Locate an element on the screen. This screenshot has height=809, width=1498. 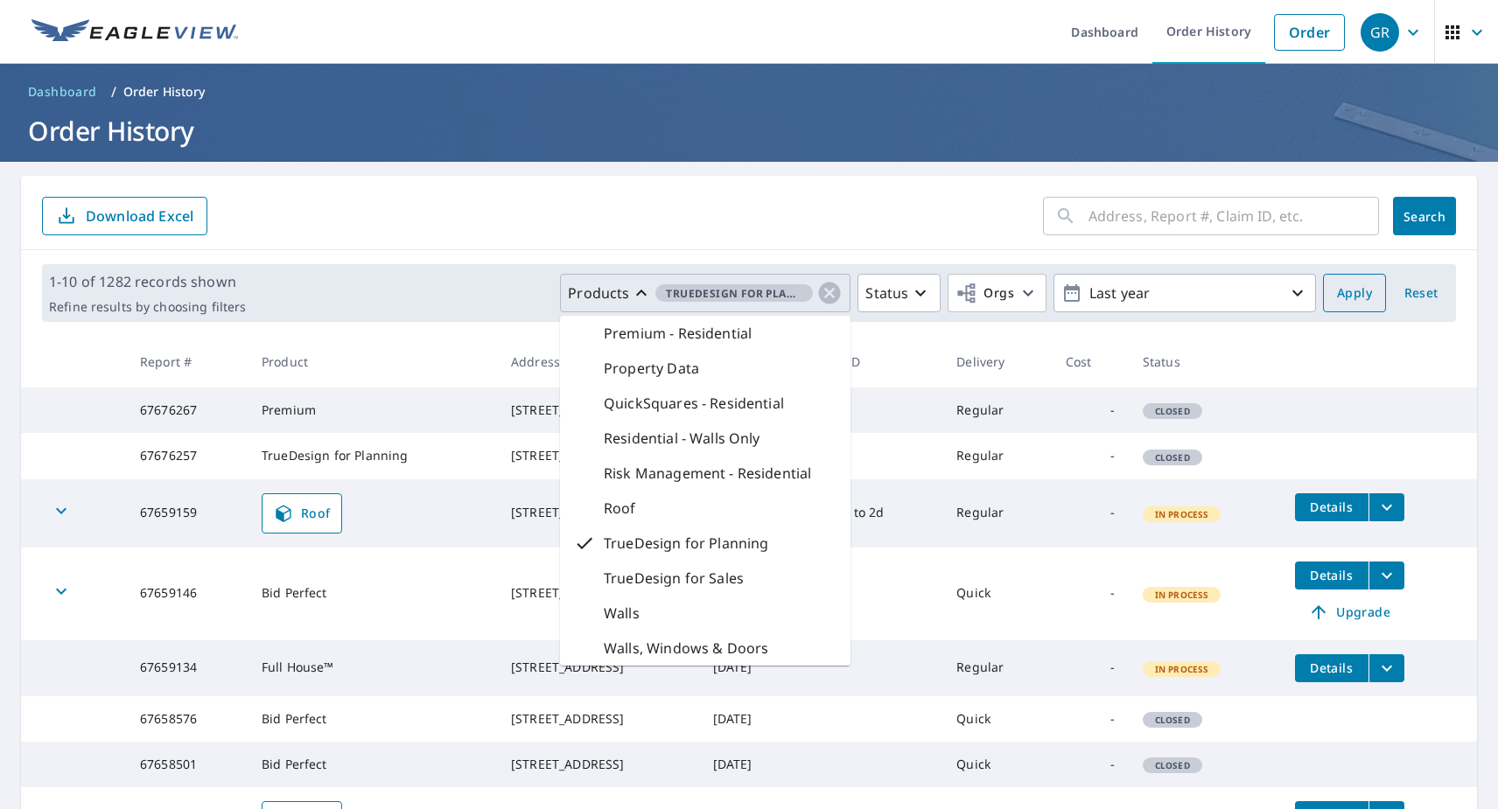
div: Residential - Walls Only is located at coordinates (705, 438).